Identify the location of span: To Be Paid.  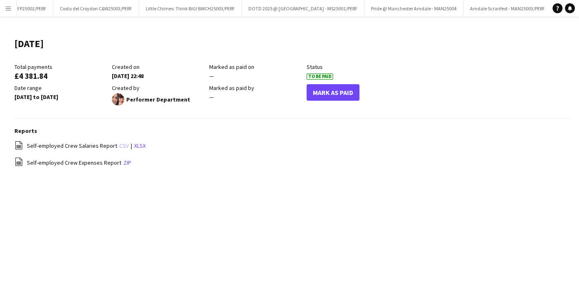
(320, 76).